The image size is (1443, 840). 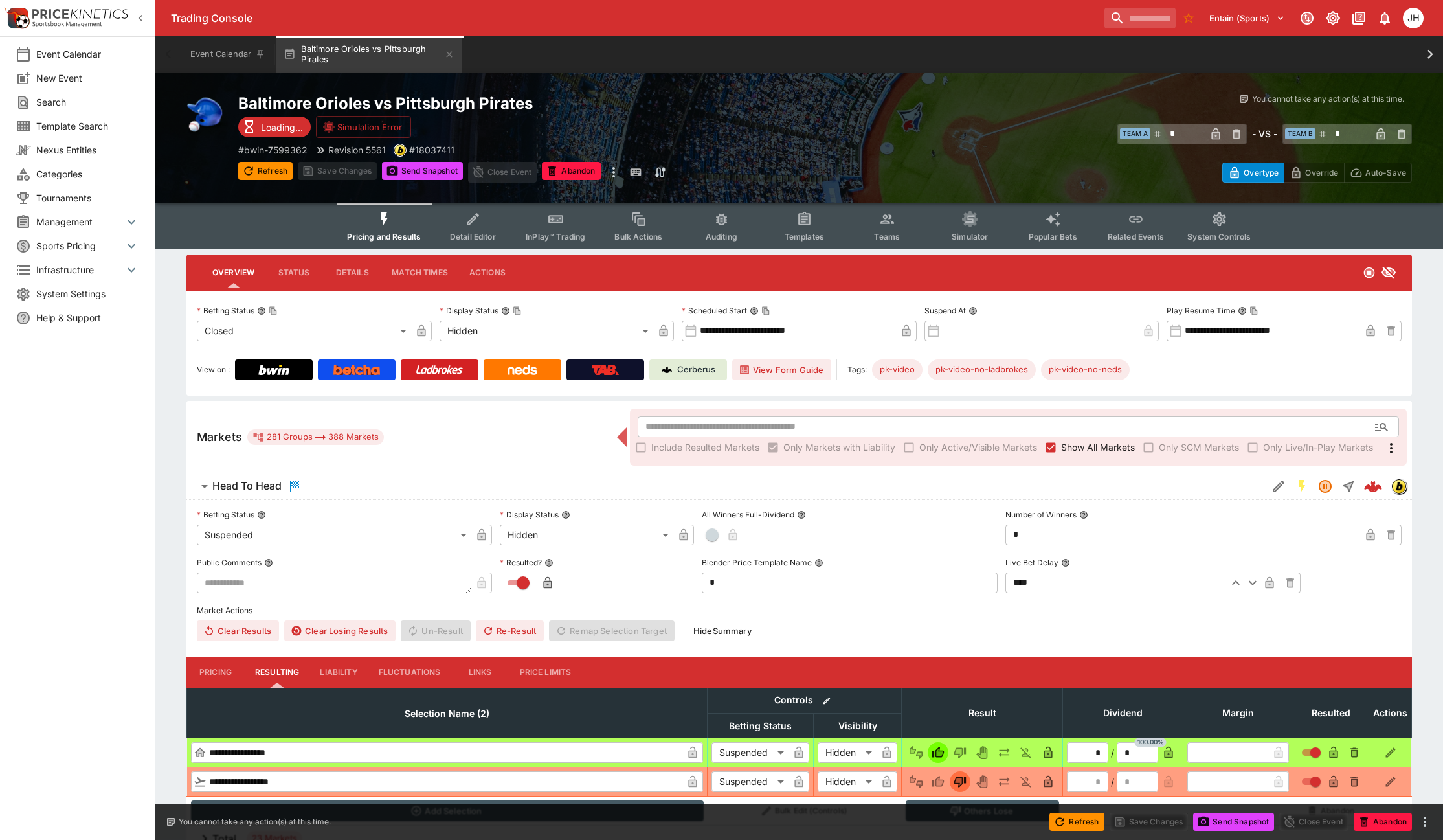 I want to click on img: bwin, so click(x=1399, y=486).